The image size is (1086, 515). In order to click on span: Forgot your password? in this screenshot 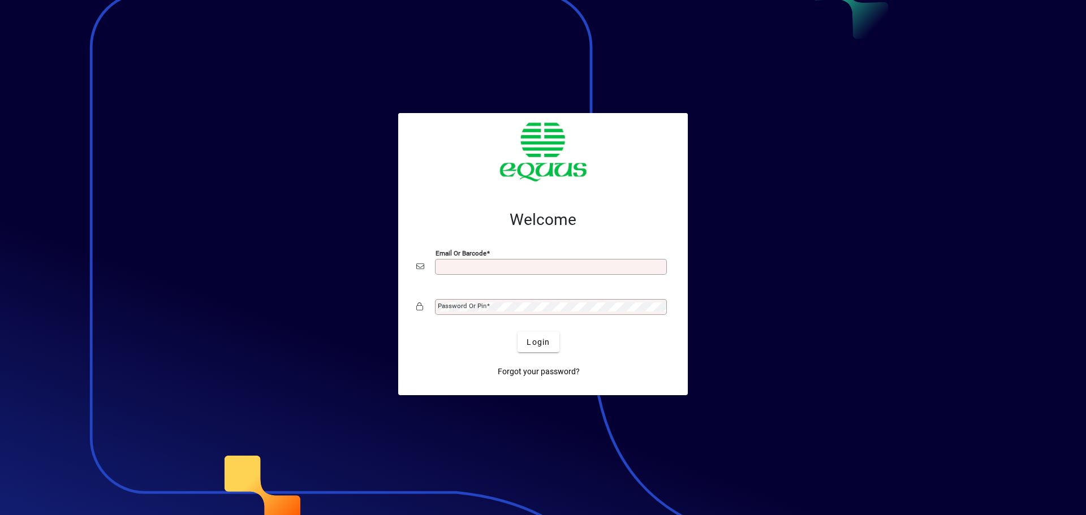, I will do `click(538, 372)`.